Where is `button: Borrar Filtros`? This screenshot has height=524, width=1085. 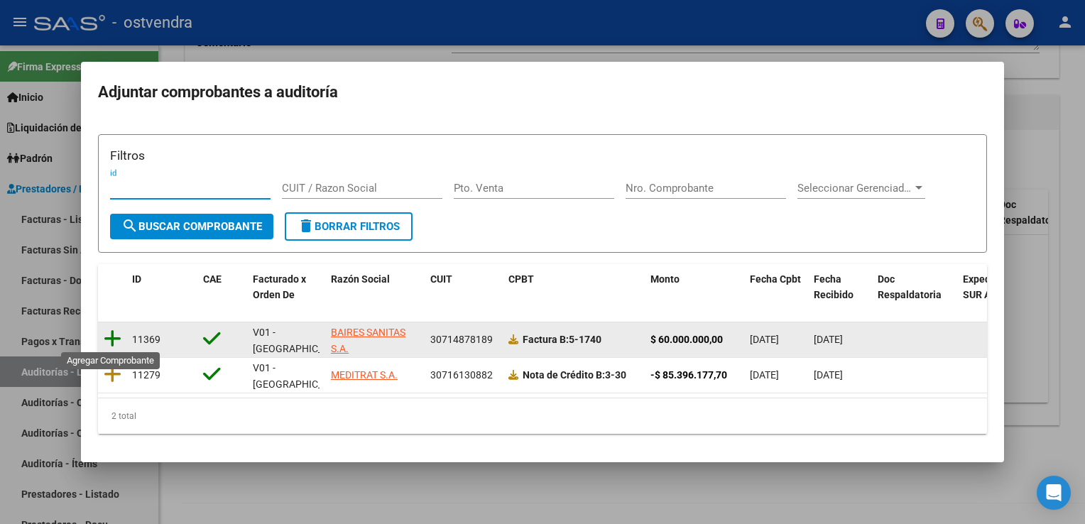
button: Borrar Filtros is located at coordinates (349, 226).